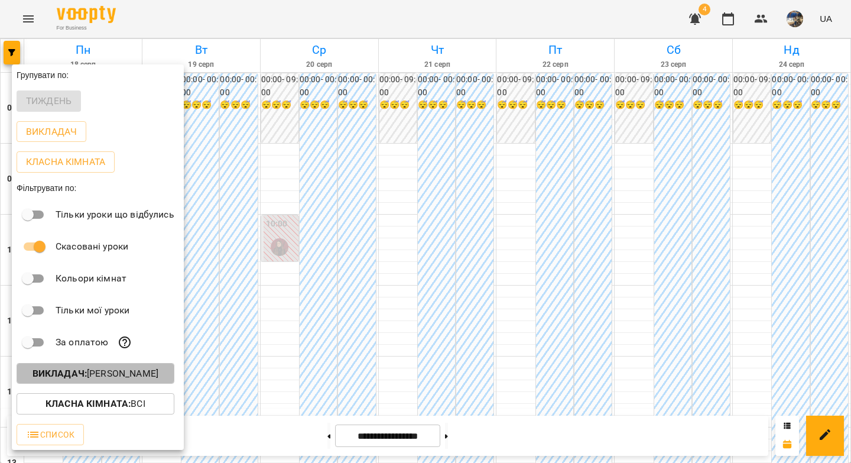  What do you see at coordinates (51, 132) in the screenshot?
I see `p: Викладач` at bounding box center [51, 132].